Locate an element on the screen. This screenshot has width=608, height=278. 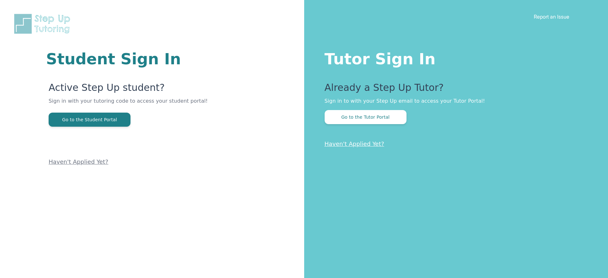
button: Go to the Tutor Portal is located at coordinates (365, 117).